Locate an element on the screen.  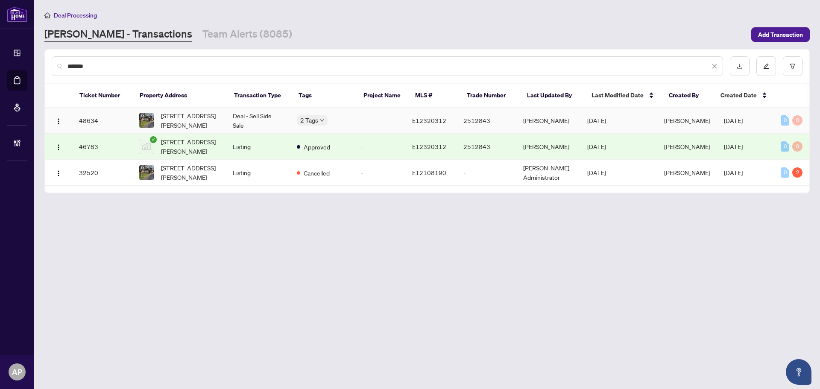
th: Transaction Type is located at coordinates (259, 96).